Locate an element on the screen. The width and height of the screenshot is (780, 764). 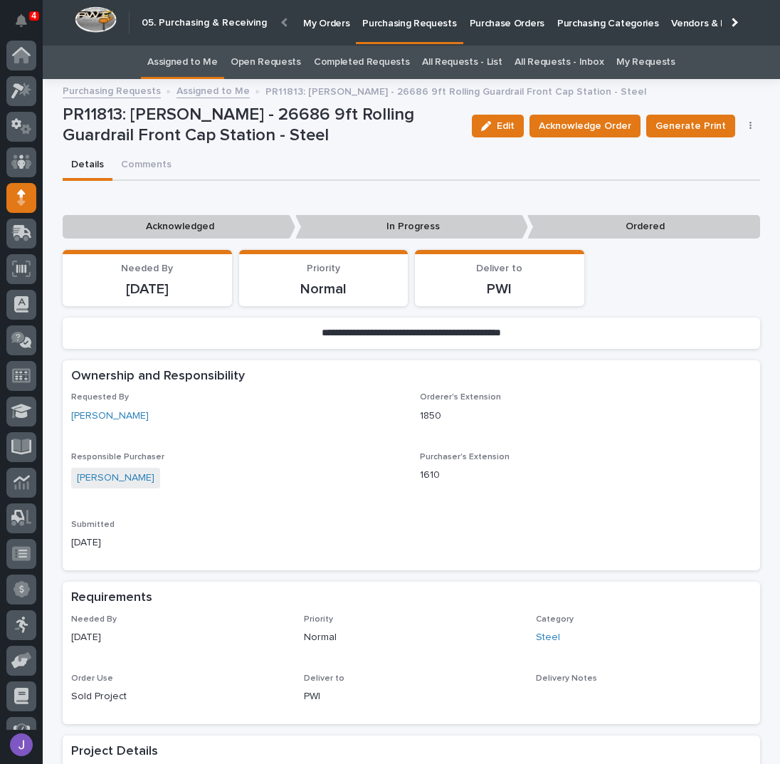
p: Acknowledged is located at coordinates (179, 226).